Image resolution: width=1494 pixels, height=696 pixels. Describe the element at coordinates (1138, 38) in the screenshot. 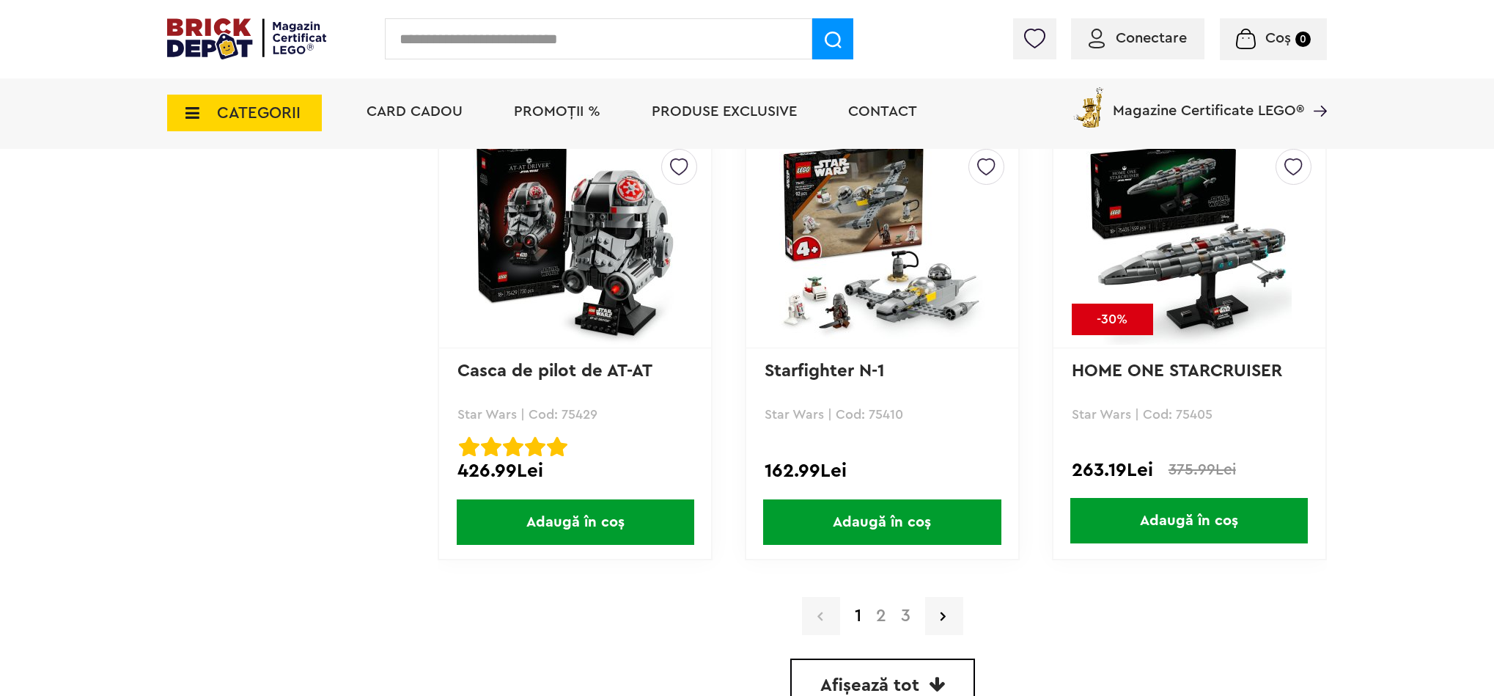

I see `a: Conectare` at that location.